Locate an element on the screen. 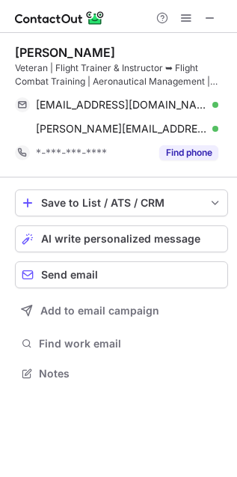 The image size is (237, 477). button: Notes is located at coordinates (121, 374).